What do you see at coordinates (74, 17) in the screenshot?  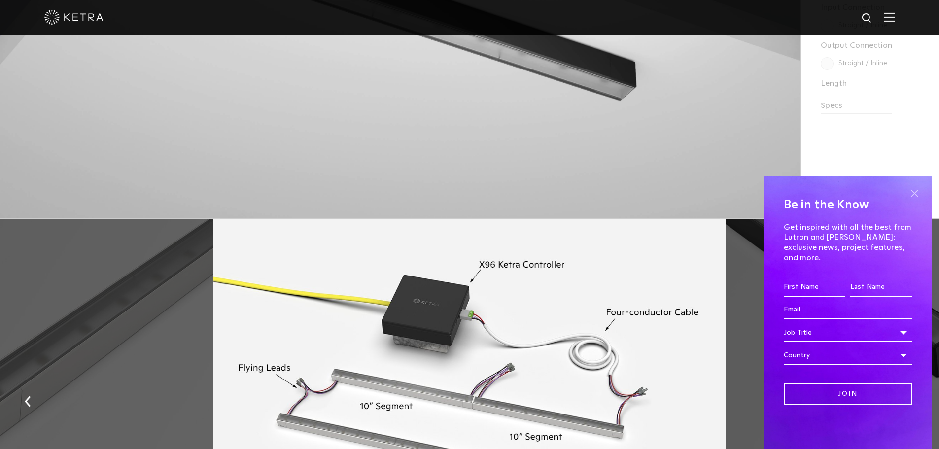 I see `img: ketra-logo-2019-white` at bounding box center [74, 17].